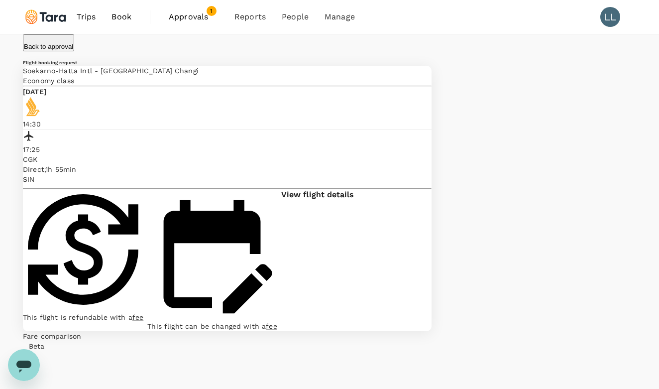  Describe the element at coordinates (37, 346) in the screenshot. I see `span: Beta` at that location.